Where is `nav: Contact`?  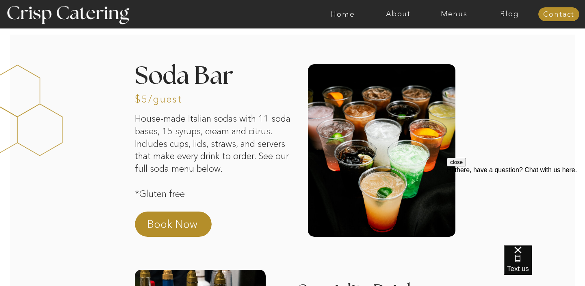
nav: Contact is located at coordinates (559, 15).